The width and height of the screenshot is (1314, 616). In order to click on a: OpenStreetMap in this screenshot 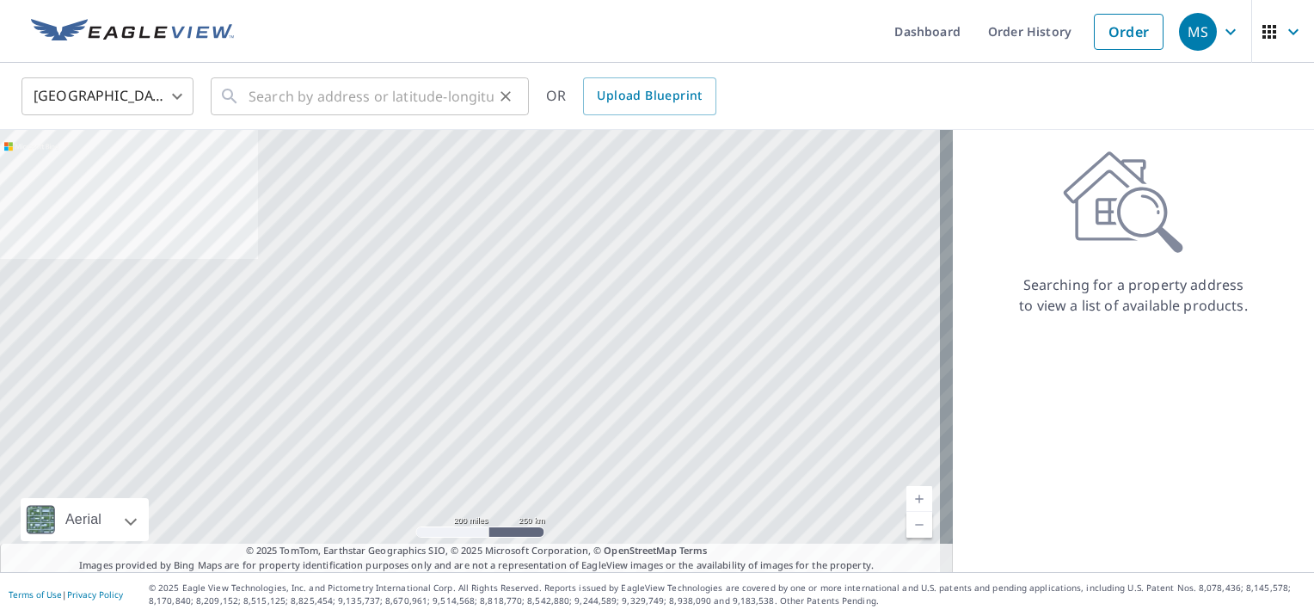, I will do `click(640, 550)`.